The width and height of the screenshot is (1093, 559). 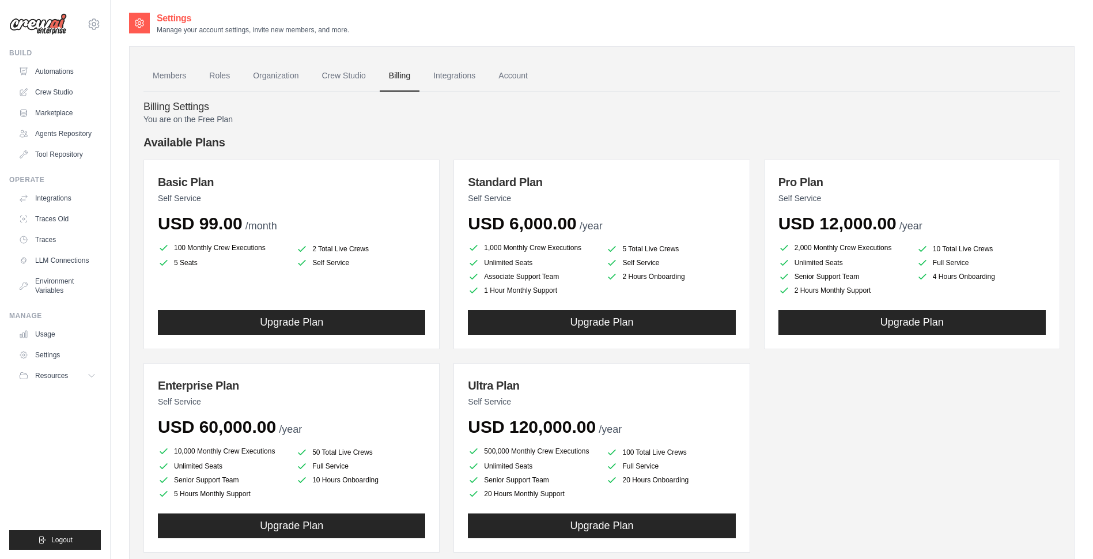 What do you see at coordinates (220, 76) in the screenshot?
I see `a: Roles` at bounding box center [220, 76].